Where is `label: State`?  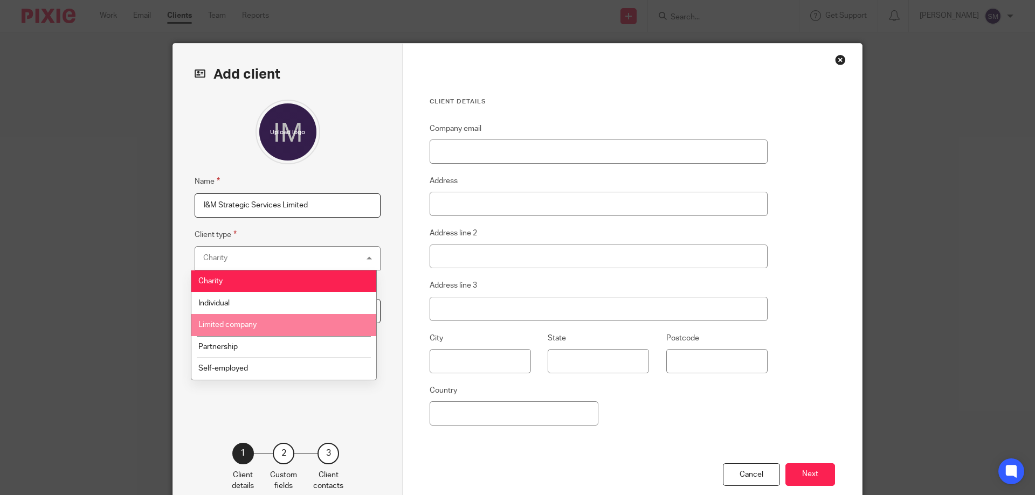 label: State is located at coordinates (557, 338).